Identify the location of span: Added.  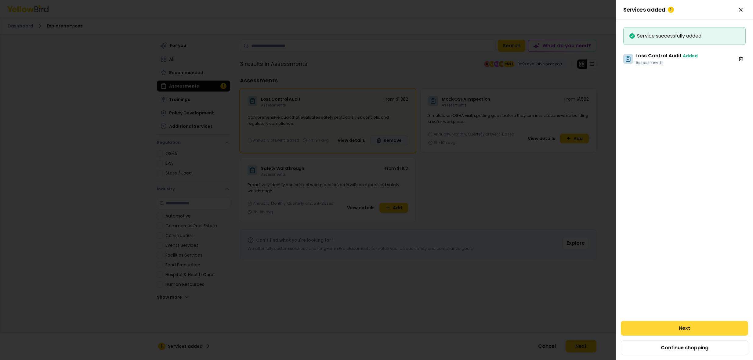
(690, 56).